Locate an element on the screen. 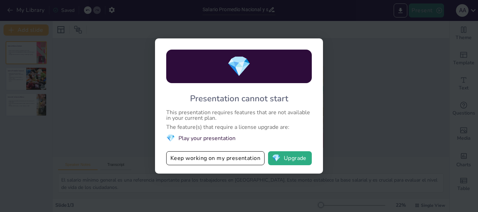 The image size is (478, 212). div: Presentation cannot start is located at coordinates (239, 99).